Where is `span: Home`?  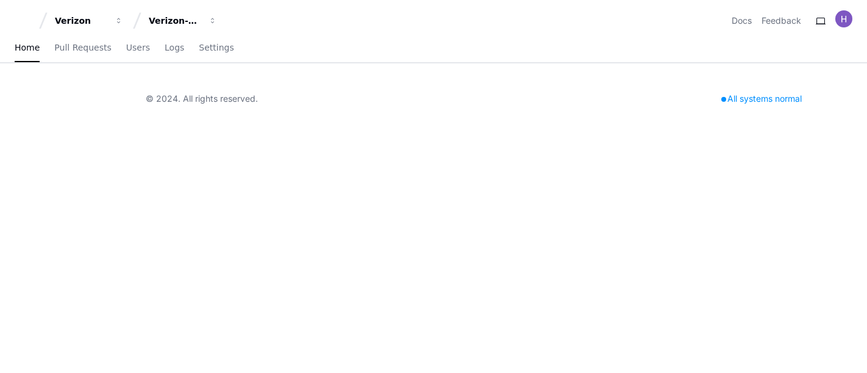 span: Home is located at coordinates (27, 48).